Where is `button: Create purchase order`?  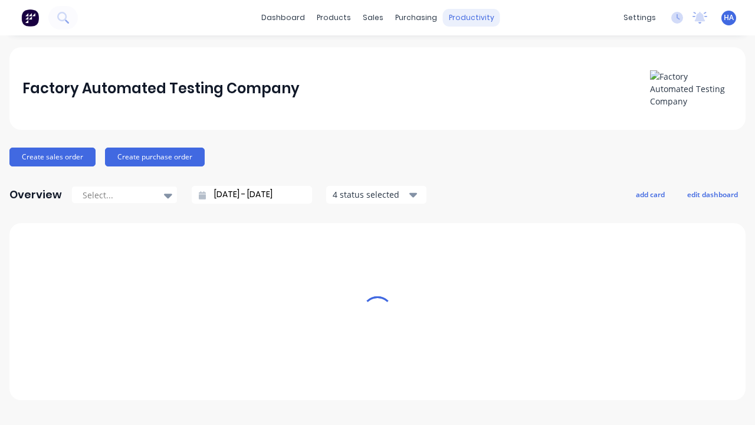
button: Create purchase order is located at coordinates (155, 157).